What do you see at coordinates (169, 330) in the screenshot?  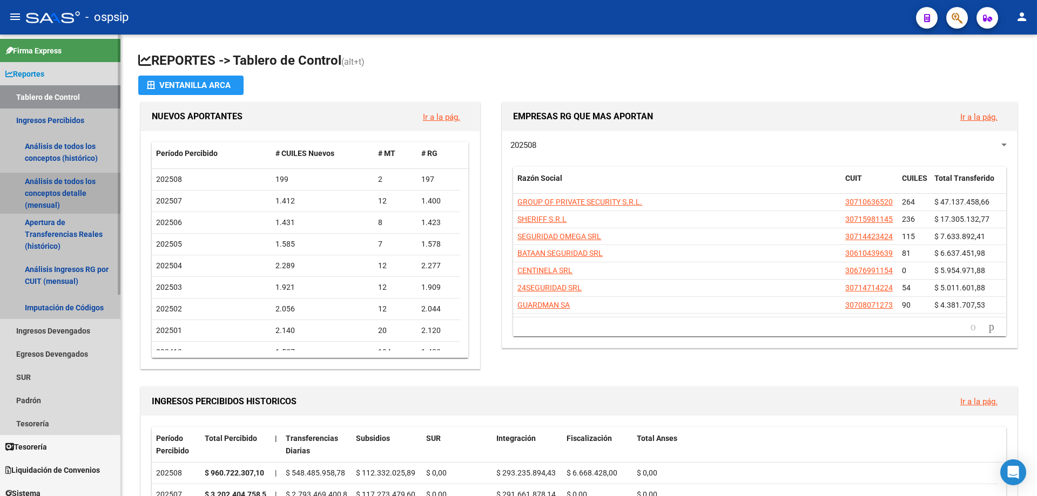 I see `span: 202501` at bounding box center [169, 330].